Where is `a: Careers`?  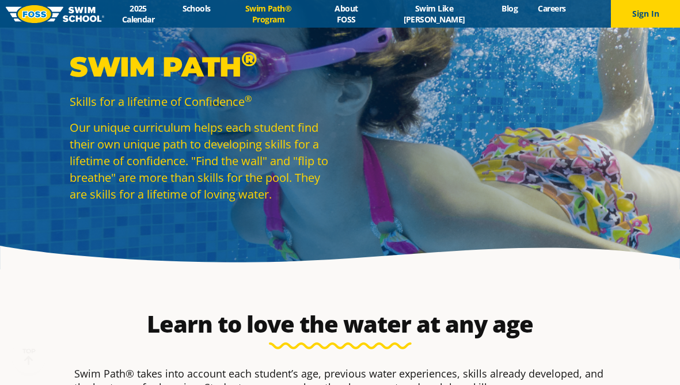 a: Careers is located at coordinates (551, 8).